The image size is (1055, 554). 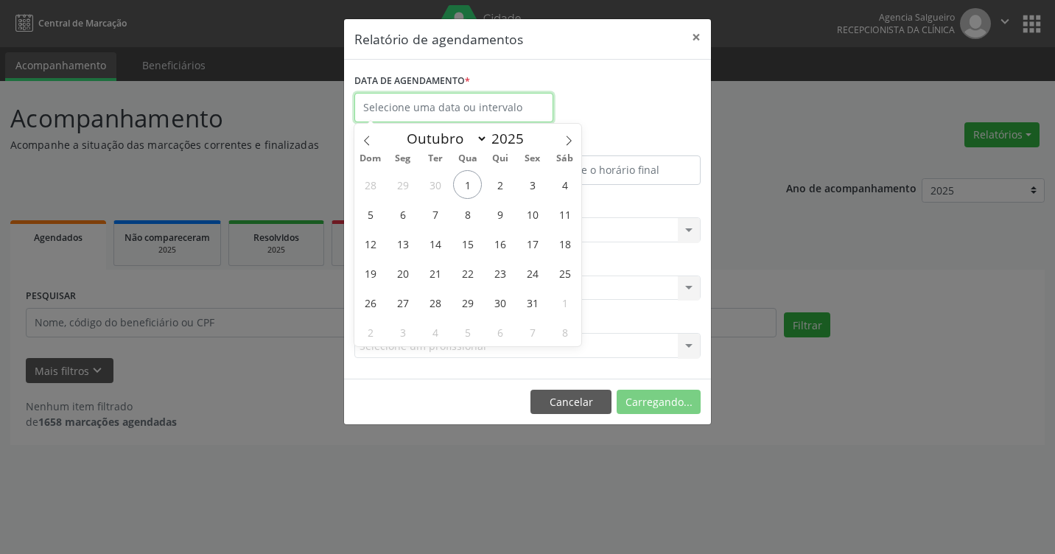 I want to click on span: Outubro 13, 2025, so click(x=402, y=243).